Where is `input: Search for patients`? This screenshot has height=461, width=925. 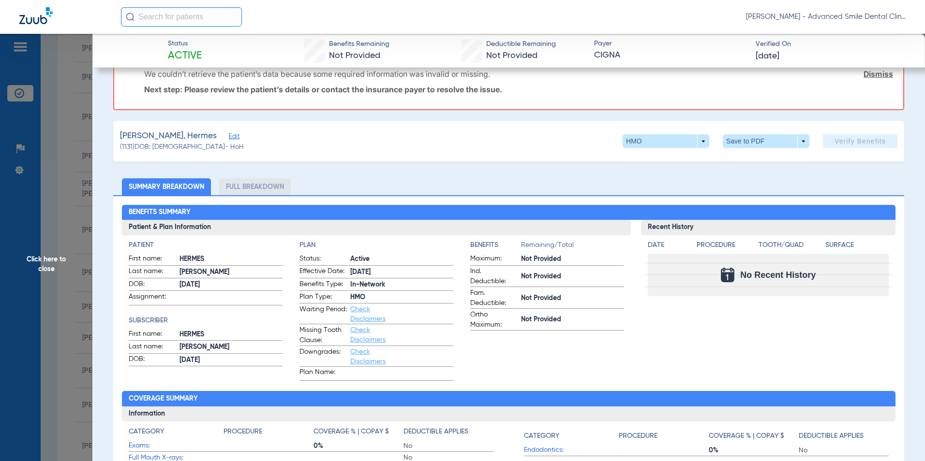
input: Search for patients is located at coordinates (181, 17).